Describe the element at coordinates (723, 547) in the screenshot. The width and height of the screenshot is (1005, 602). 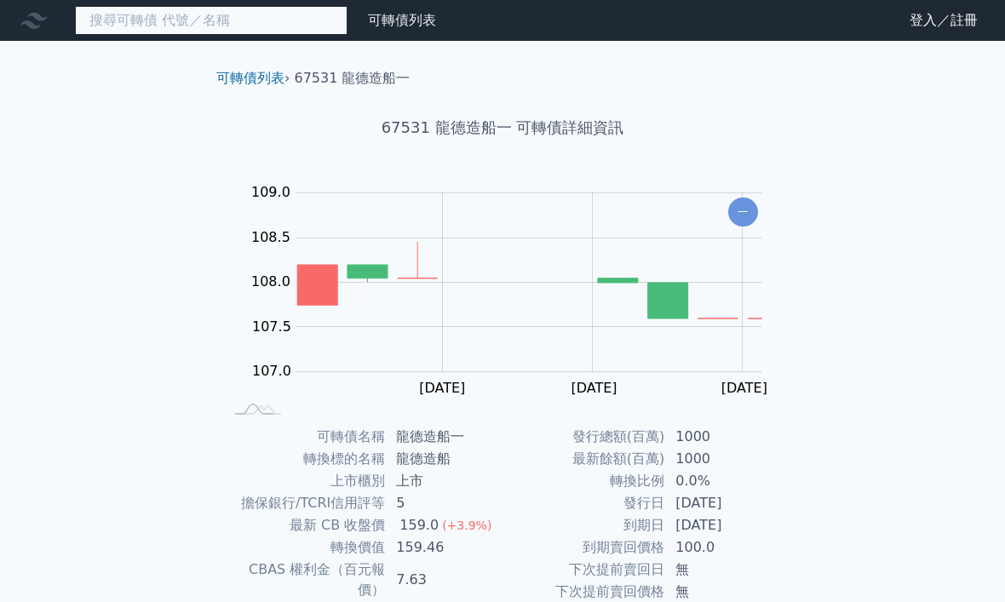
I see `td: 100.0` at that location.